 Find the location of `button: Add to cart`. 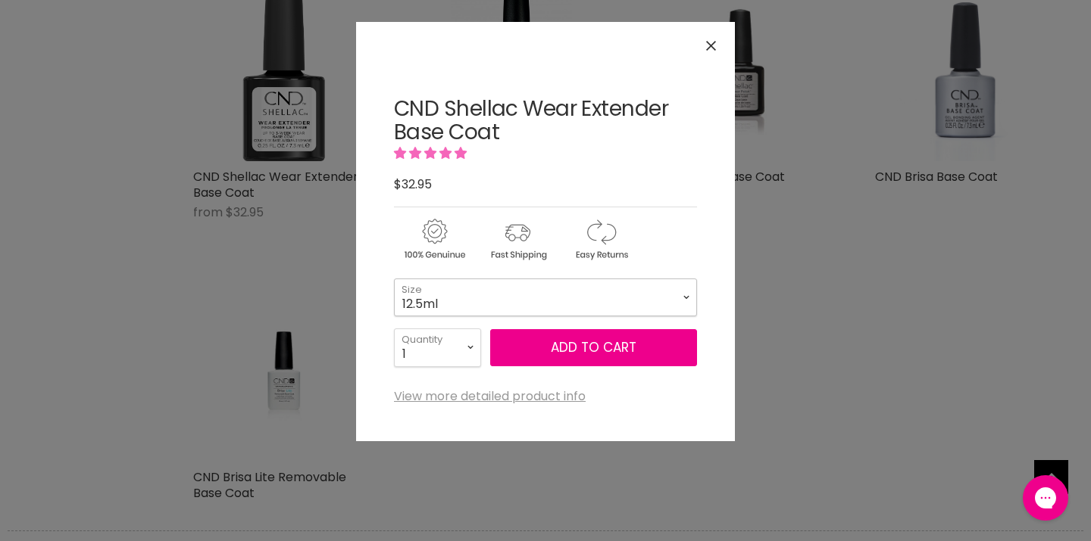

button: Add to cart is located at coordinates (593, 348).